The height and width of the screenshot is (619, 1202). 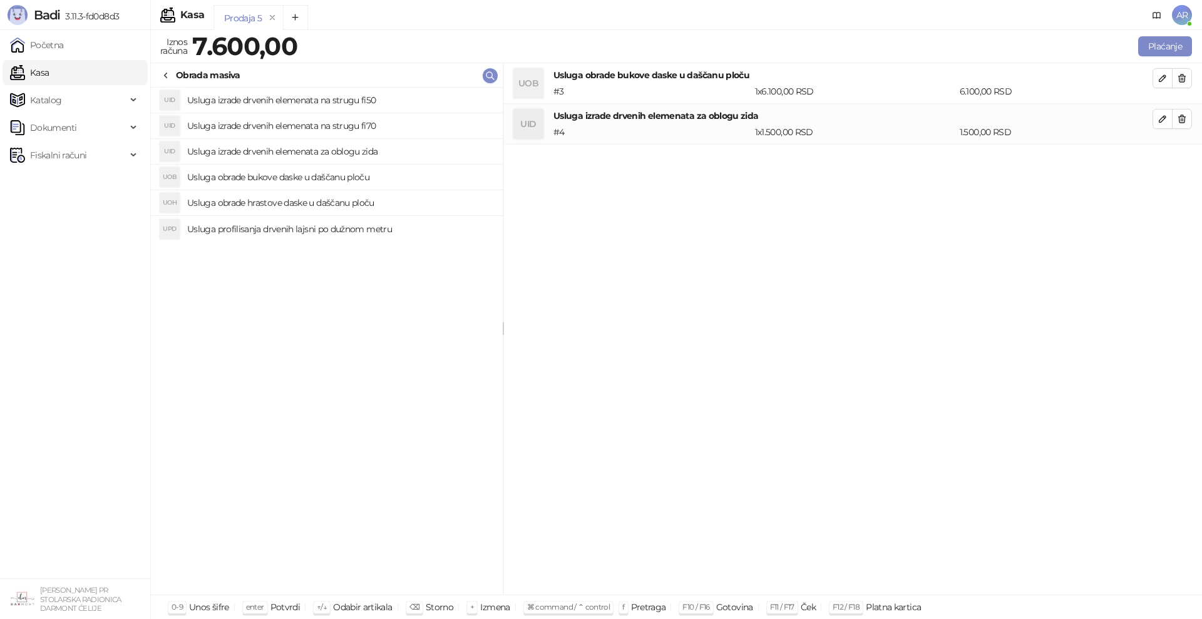 What do you see at coordinates (340, 100) in the screenshot?
I see `h4: Usluga izrade drvenih elemenata na strugu fi50` at bounding box center [340, 100].